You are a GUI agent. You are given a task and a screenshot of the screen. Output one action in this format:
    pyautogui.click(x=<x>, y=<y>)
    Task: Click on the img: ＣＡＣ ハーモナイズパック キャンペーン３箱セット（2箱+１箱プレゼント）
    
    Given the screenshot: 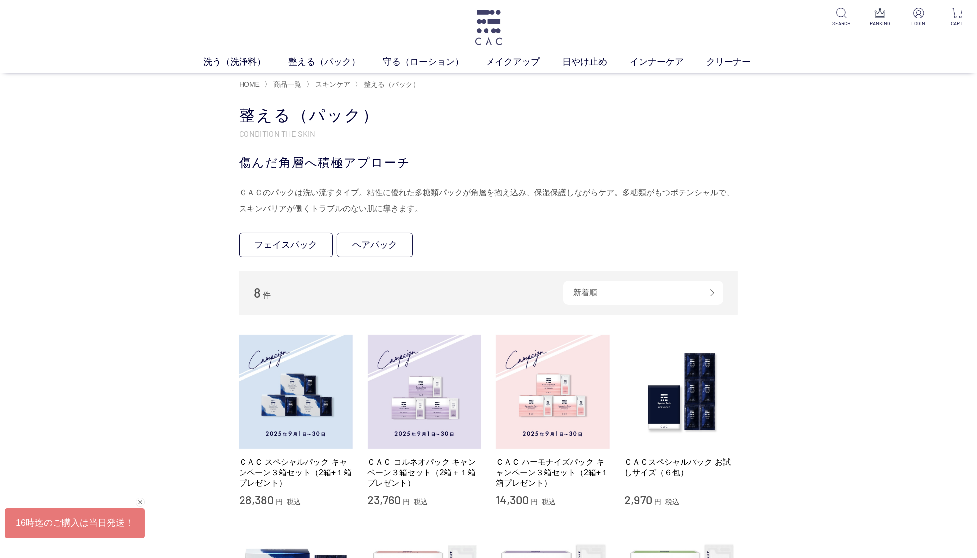 What is the action you would take?
    pyautogui.click(x=553, y=392)
    